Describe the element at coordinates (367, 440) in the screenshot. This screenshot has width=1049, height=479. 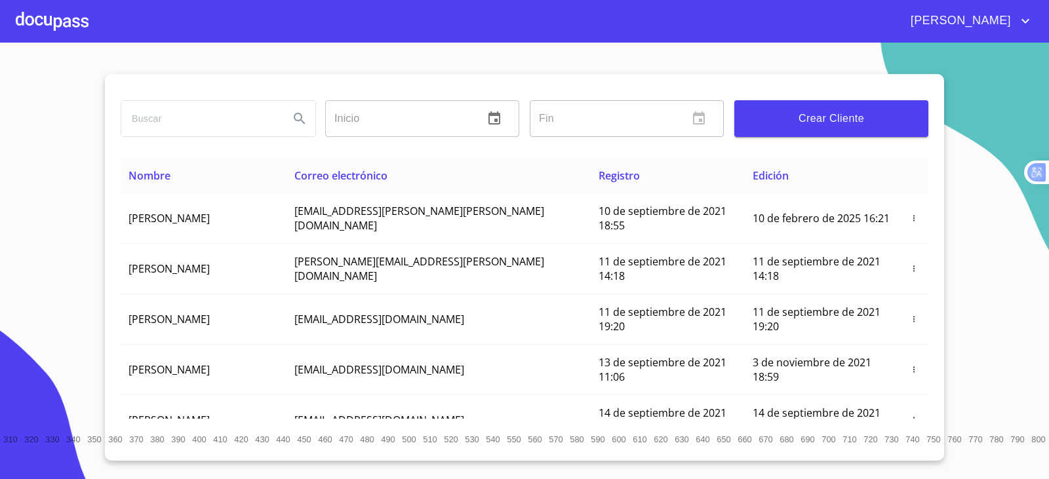
I see `button: 480` at that location.